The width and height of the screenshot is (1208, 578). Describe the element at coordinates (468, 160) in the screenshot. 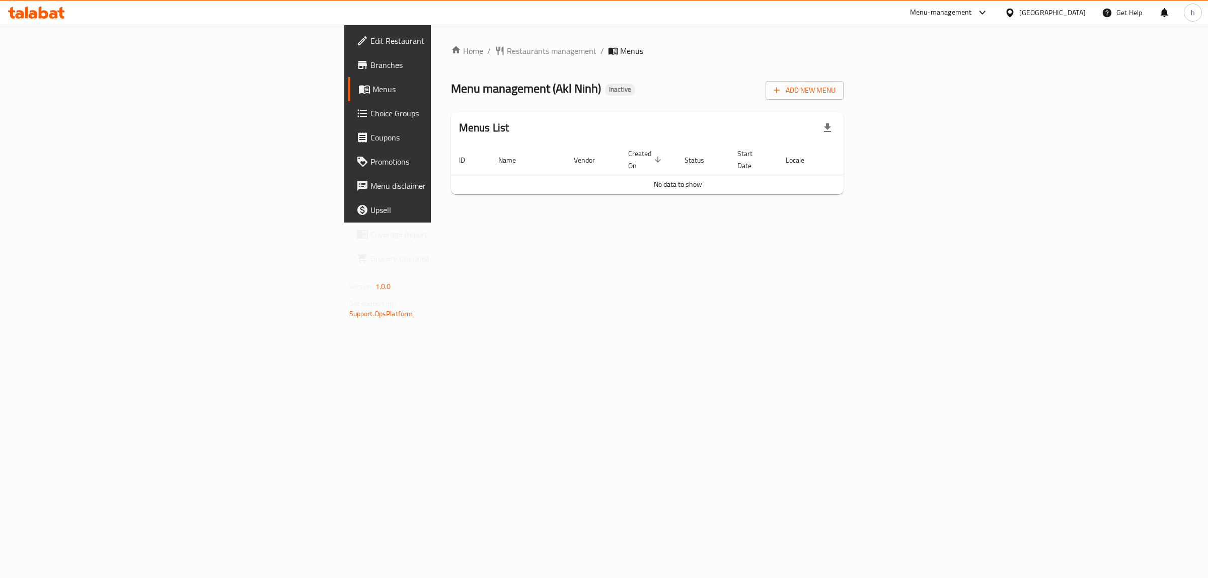

I see `span: ID` at that location.